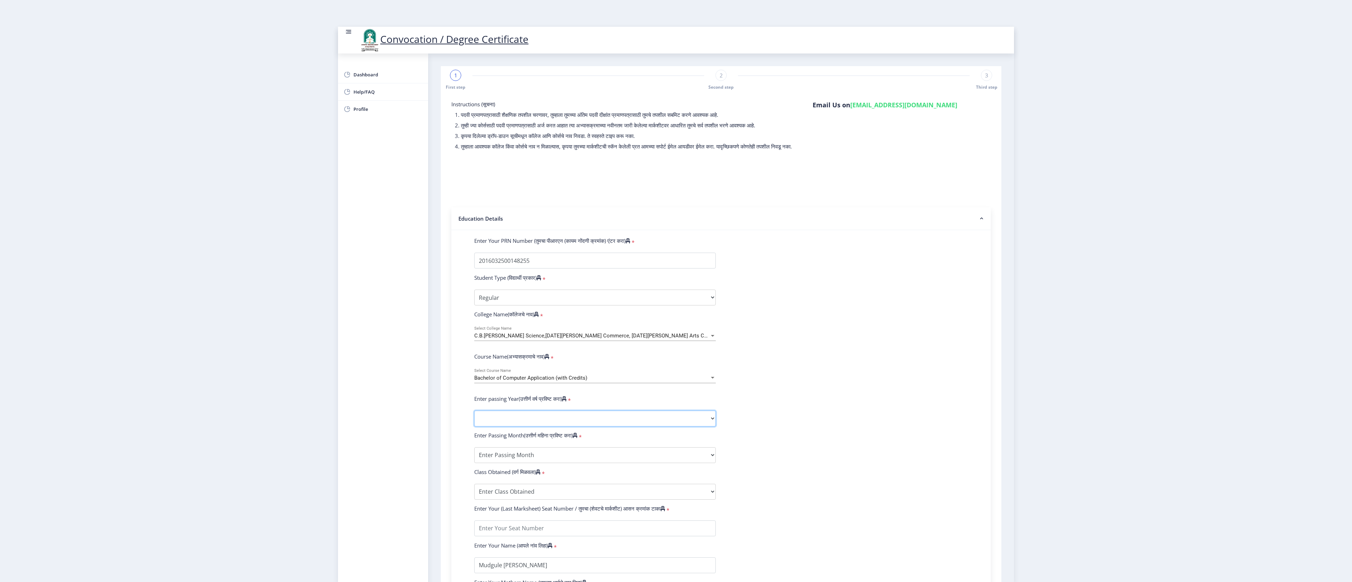  What do you see at coordinates (633, 115) in the screenshot?
I see `p: 1. पदवी प्रमाणपत्रासाठी शैक्षणिक तपशील चरणावर, तुम्हाला तुमच्या अंतिम पदवी दीक्षांत प्रमाणपत्रासा...` at bounding box center [633, 115].